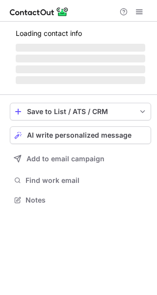 This screenshot has width=157, height=295. Describe the element at coordinates (39, 12) in the screenshot. I see `img: ContactOut v5.3.10` at that location.